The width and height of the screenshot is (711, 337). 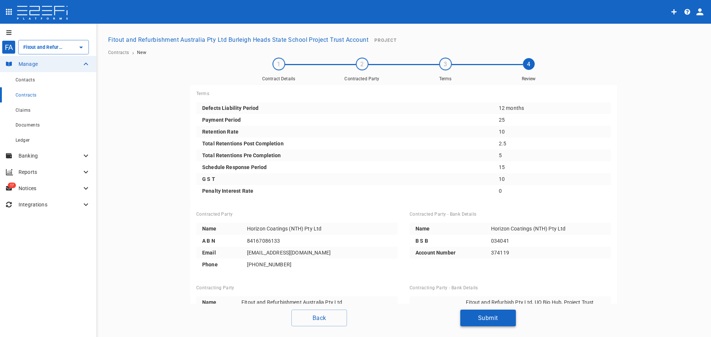 I want to click on button: Submit, so click(x=488, y=318).